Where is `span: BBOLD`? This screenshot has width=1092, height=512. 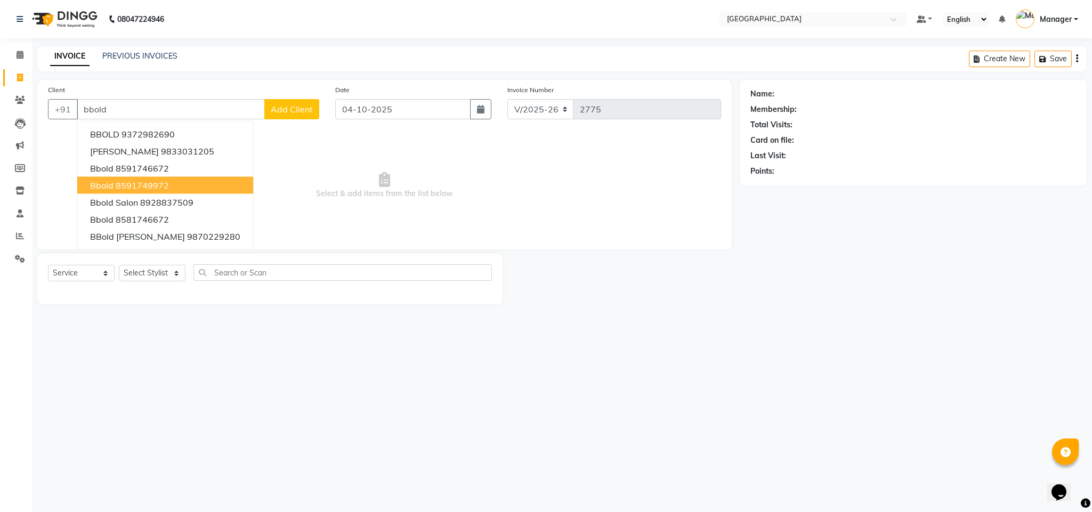 span: BBOLD is located at coordinates (104, 134).